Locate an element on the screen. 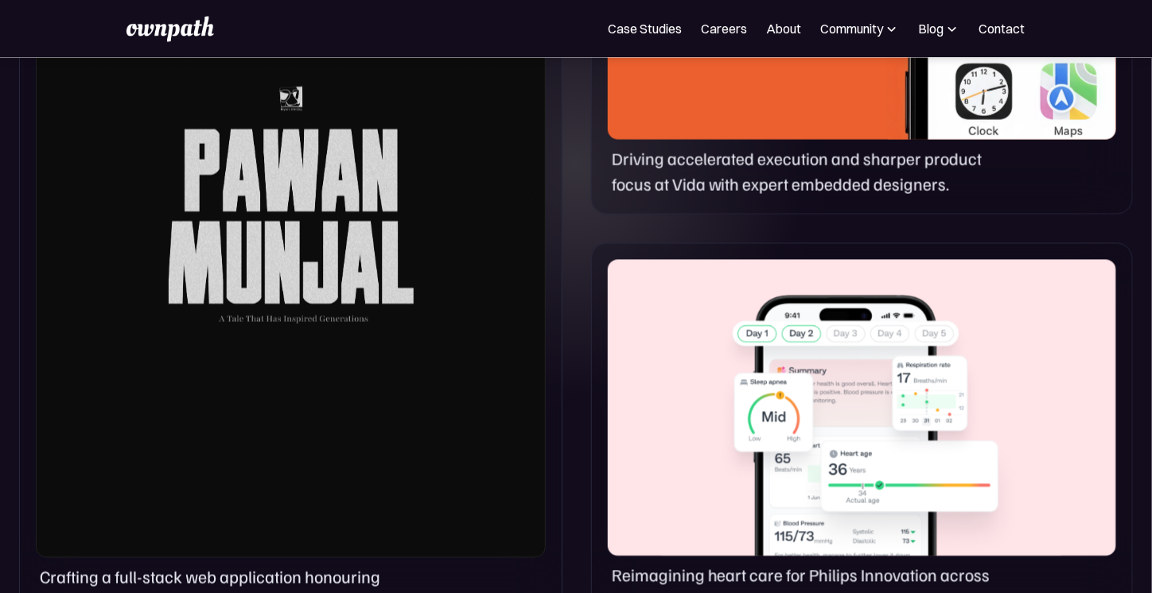 This screenshot has height=593, width=1152. a: Careers is located at coordinates (725, 29).